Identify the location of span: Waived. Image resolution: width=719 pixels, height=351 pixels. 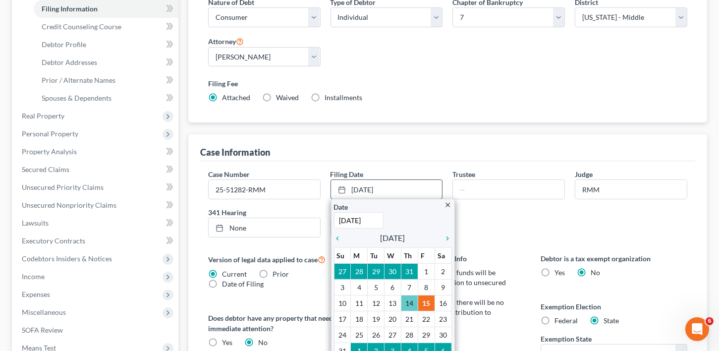
(287, 97).